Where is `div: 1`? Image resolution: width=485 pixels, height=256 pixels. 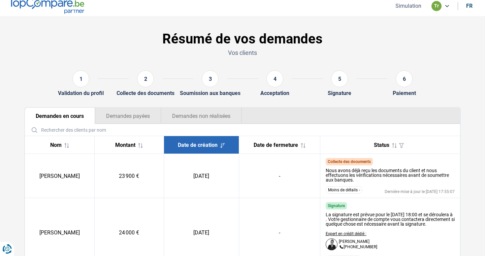
div: 1 is located at coordinates (81, 79).